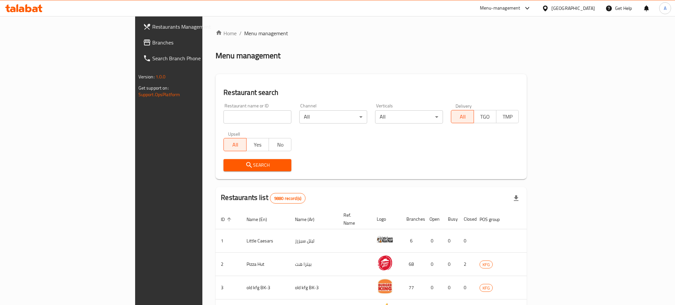 Image resolution: width=675 pixels, height=305 pixels. I want to click on span: TGO, so click(485, 117).